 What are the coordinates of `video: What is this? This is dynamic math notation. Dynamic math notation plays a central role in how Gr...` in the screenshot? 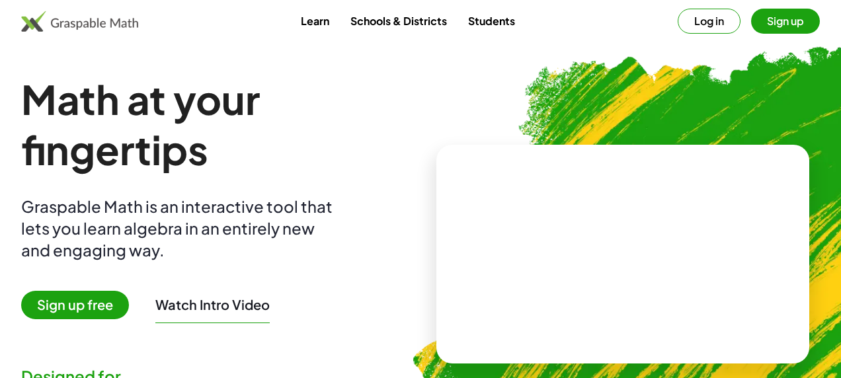 It's located at (623, 254).